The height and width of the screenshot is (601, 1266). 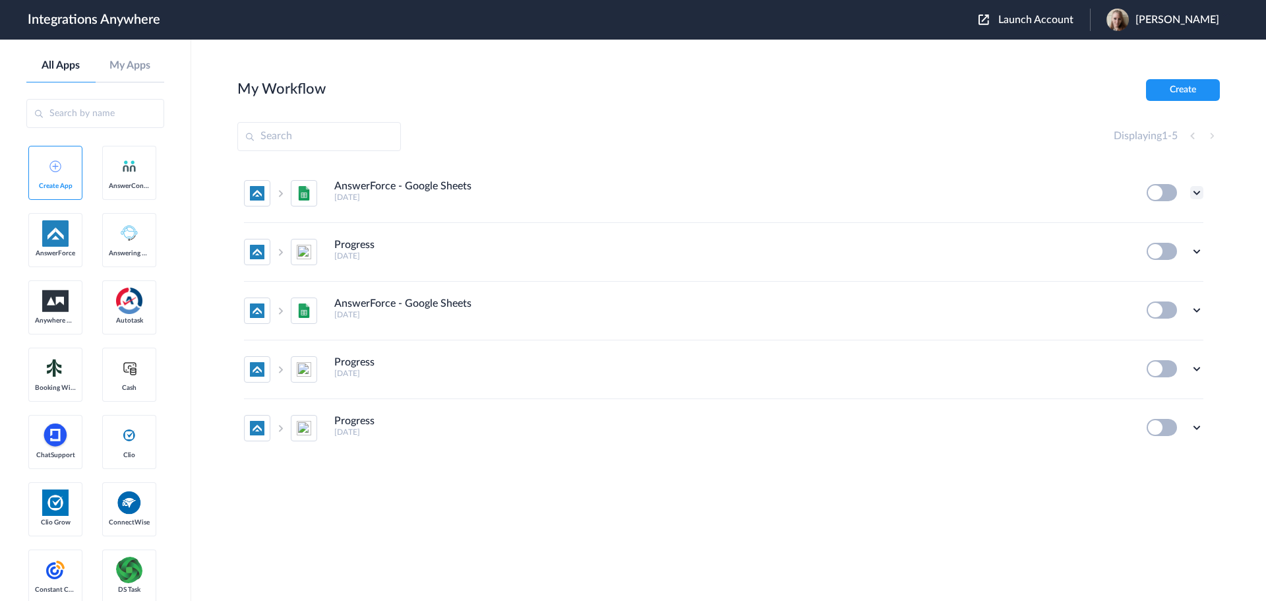 What do you see at coordinates (129, 589) in the screenshot?
I see `span: DS Task` at bounding box center [129, 589].